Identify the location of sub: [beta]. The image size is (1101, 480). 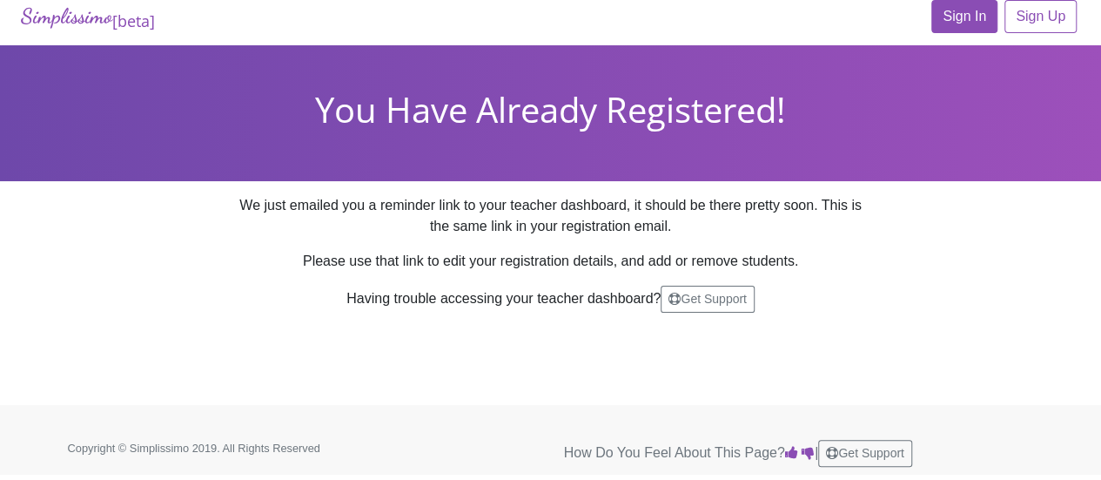
(133, 21).